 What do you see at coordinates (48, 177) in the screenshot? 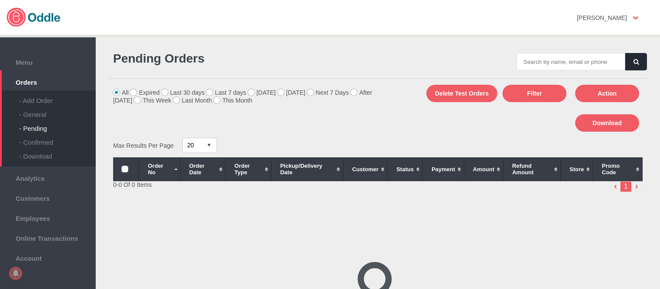
I see `span: Analytics` at bounding box center [48, 177].